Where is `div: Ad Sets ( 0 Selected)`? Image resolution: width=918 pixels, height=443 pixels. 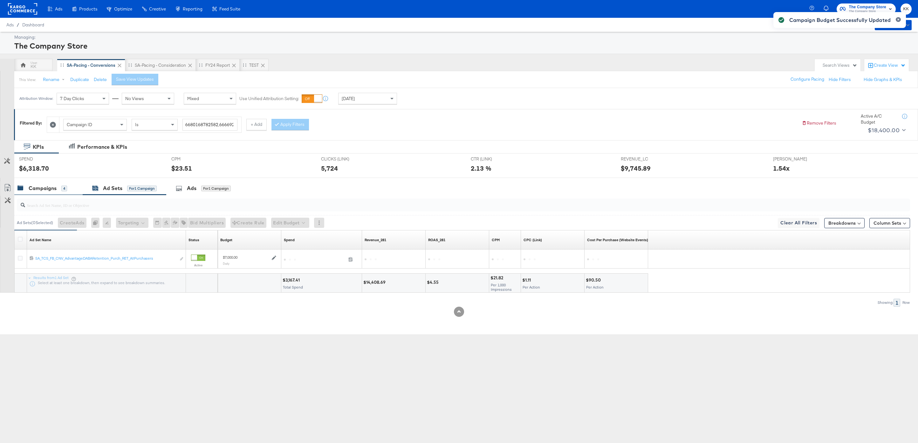 div: Ad Sets ( 0 Selected) is located at coordinates (35, 223).